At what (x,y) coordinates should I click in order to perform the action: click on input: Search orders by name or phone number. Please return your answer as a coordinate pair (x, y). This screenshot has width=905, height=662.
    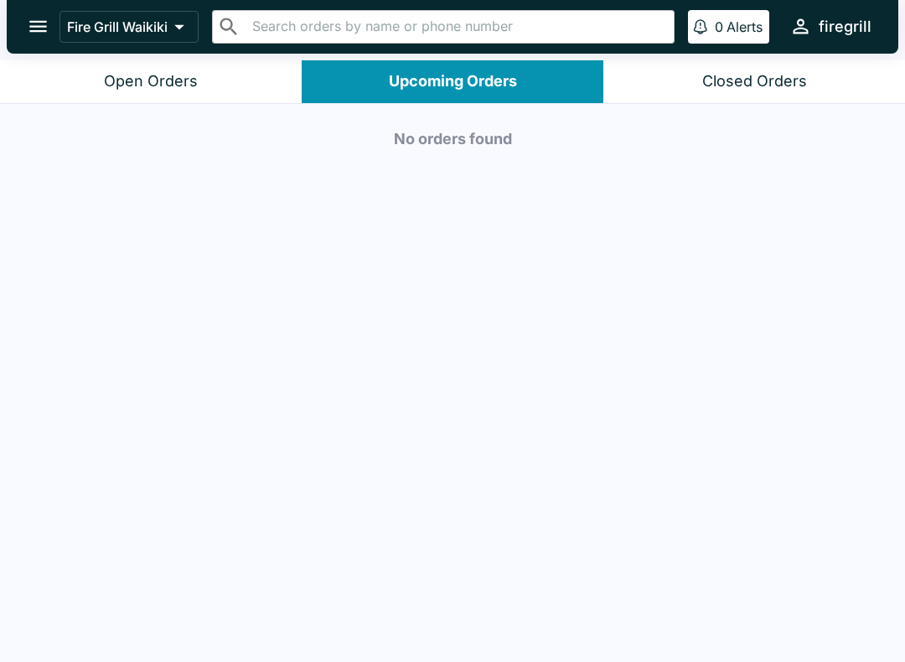
    Looking at the image, I should click on (457, 27).